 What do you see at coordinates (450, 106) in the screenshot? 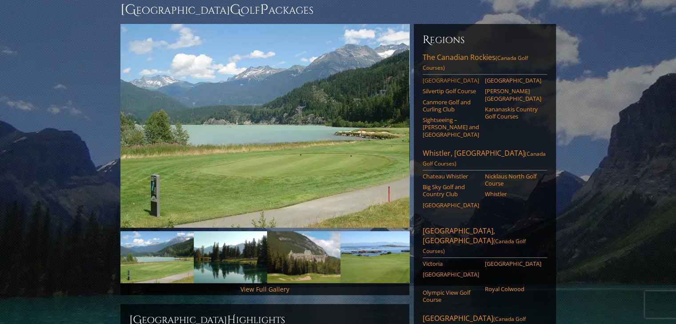
I see `a: Canmore Golf and Curling Club` at bounding box center [450, 106].